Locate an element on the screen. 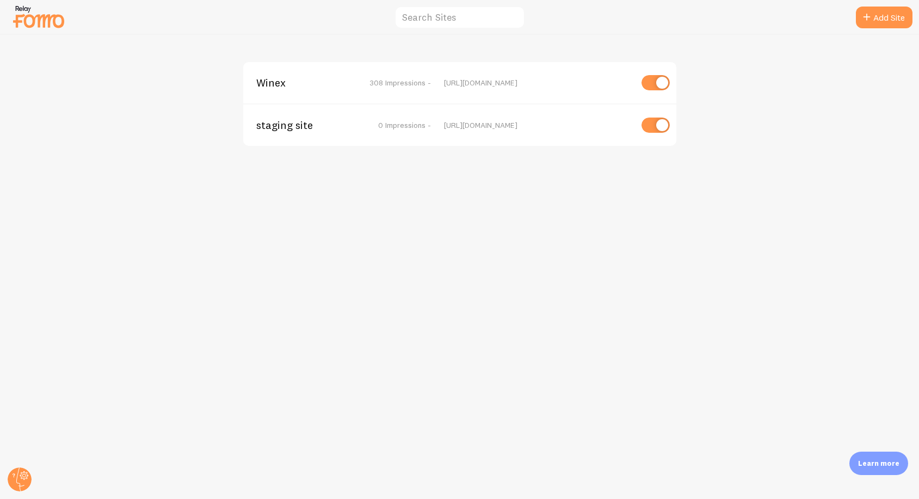 This screenshot has height=499, width=919. span: 0 Impressions - is located at coordinates (404, 125).